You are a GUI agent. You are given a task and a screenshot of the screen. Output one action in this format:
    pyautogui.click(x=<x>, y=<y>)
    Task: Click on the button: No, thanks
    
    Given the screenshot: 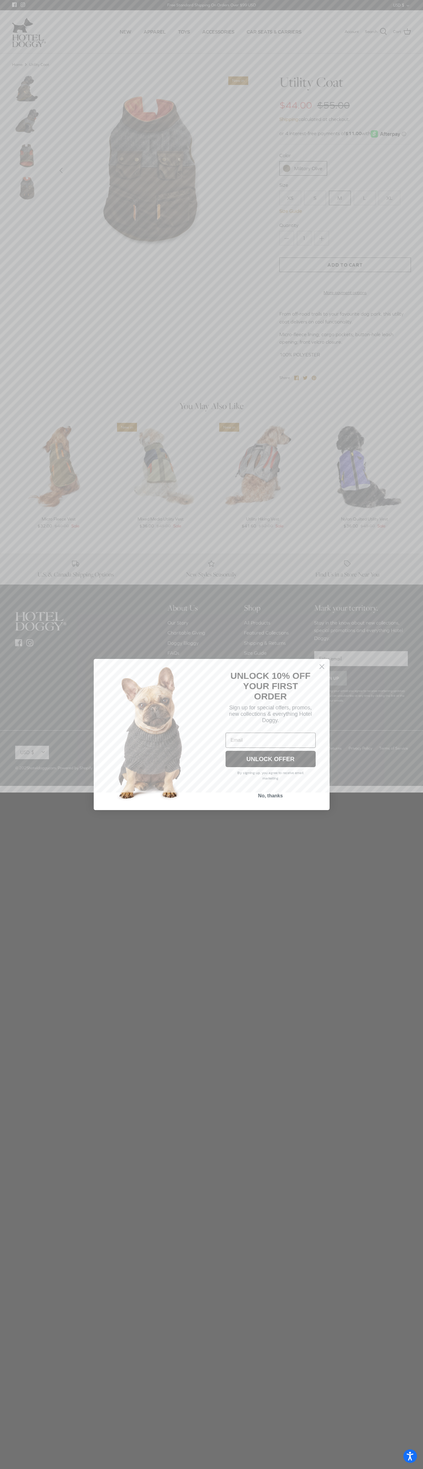 What is the action you would take?
    pyautogui.click(x=271, y=796)
    